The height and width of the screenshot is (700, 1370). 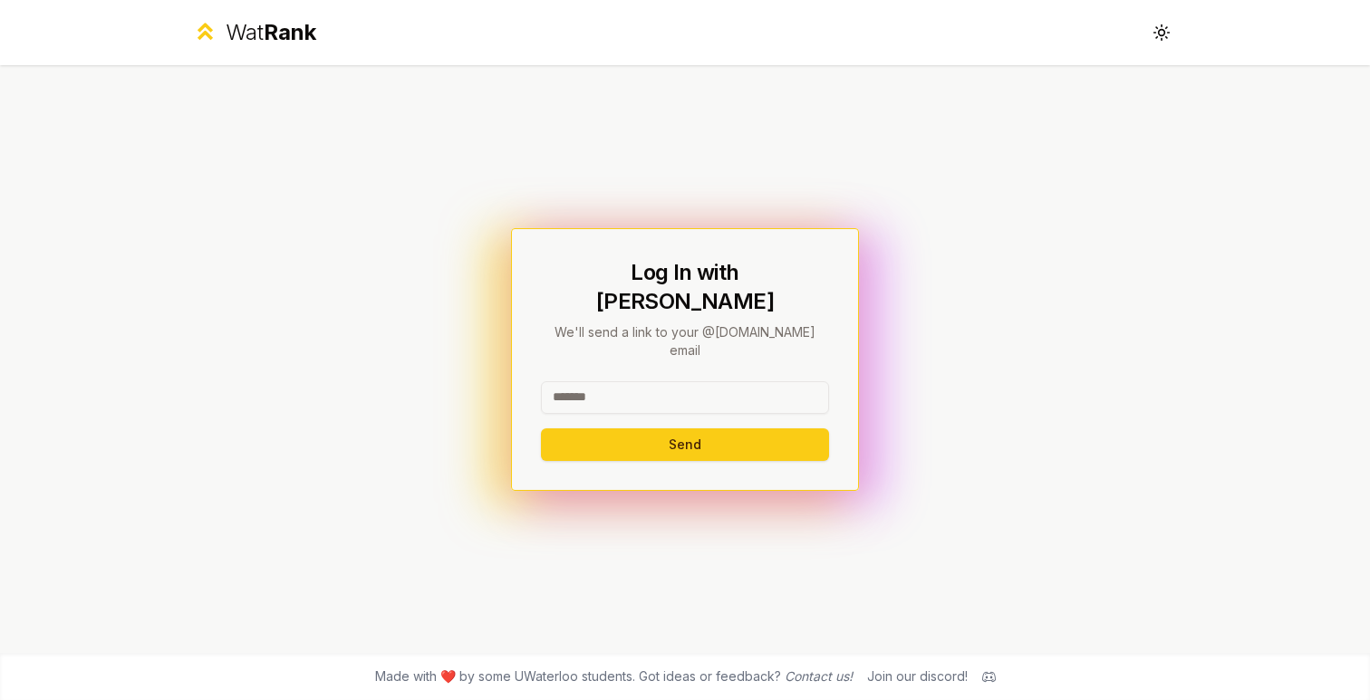 What do you see at coordinates (290, 32) in the screenshot?
I see `span: Rank` at bounding box center [290, 32].